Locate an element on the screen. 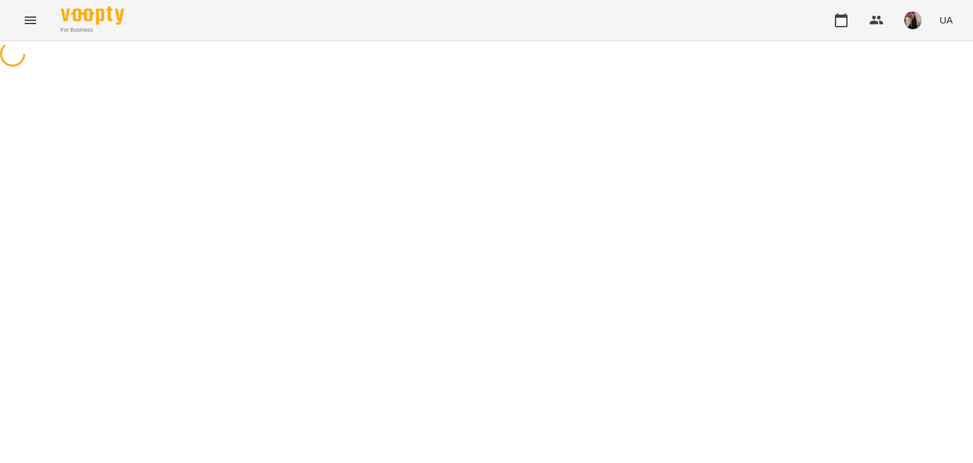  button: UA is located at coordinates (946, 20).